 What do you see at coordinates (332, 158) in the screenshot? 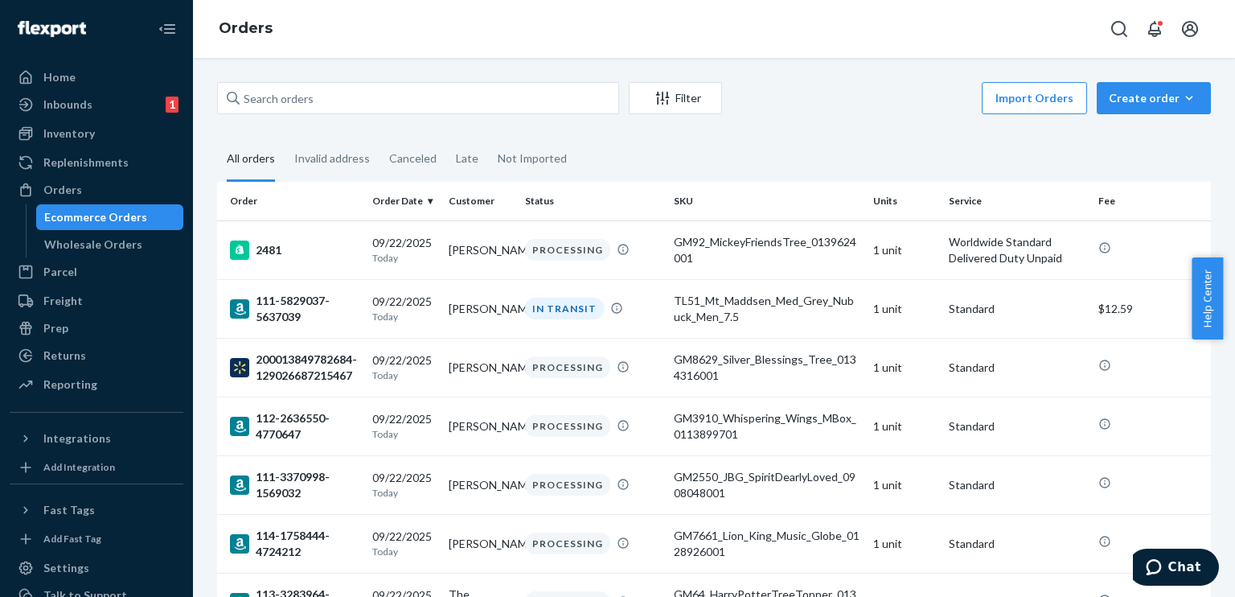
I see `div: Invalid address` at bounding box center [332, 158].